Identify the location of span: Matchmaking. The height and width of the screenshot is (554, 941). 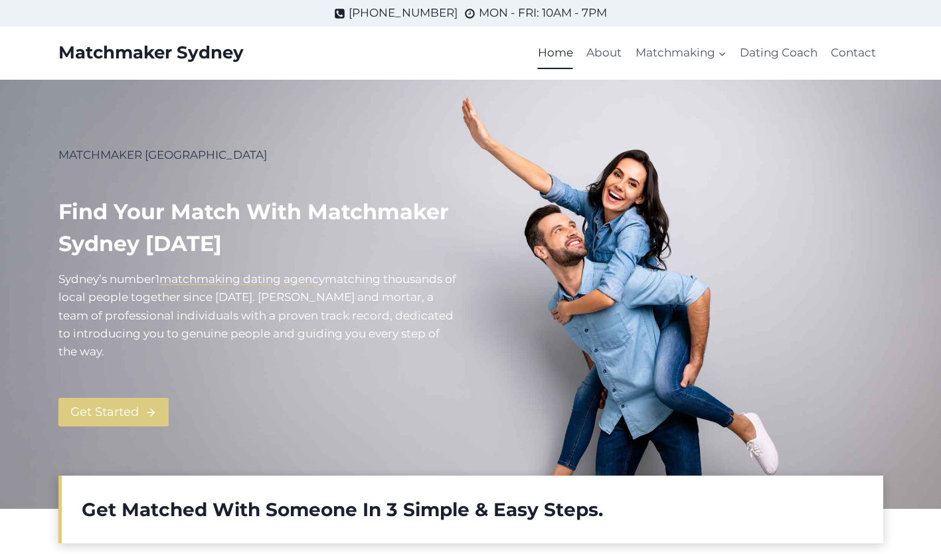
(681, 52).